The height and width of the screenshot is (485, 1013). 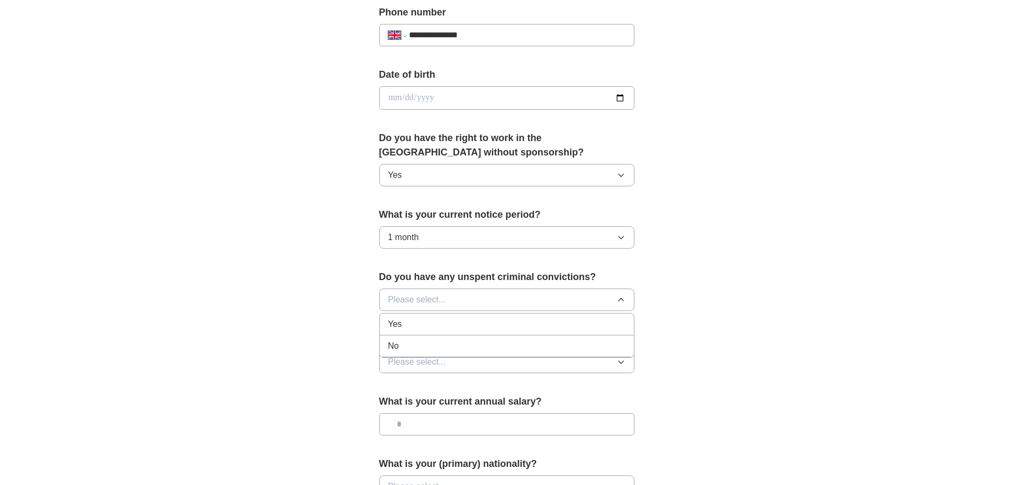 I want to click on button: 1 month, so click(x=507, y=237).